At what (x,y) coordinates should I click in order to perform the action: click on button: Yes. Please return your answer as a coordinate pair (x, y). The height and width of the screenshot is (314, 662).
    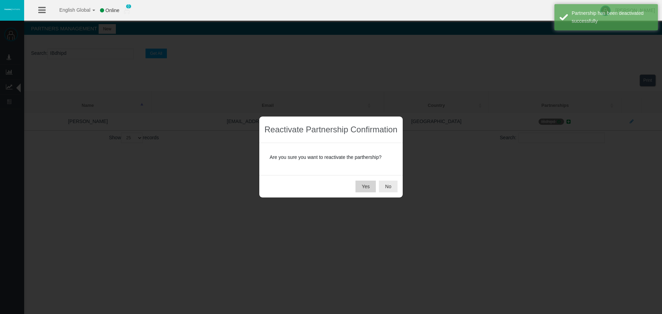
    Looking at the image, I should click on (366, 187).